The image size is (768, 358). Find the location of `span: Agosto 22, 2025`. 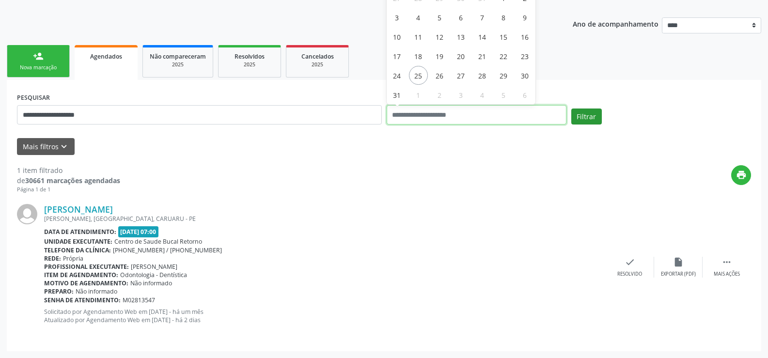

span: Agosto 22, 2025 is located at coordinates (503, 56).